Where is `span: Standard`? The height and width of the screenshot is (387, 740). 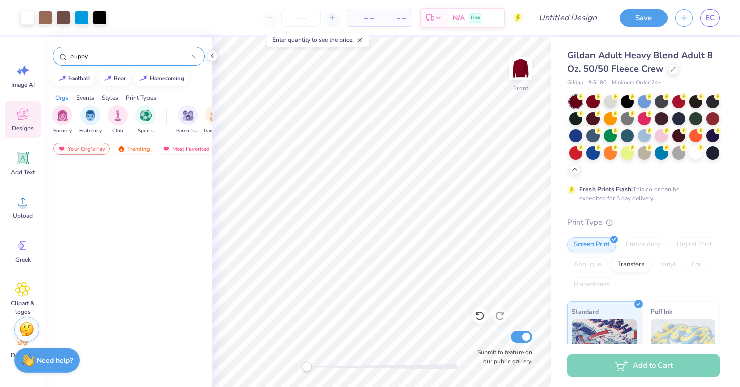
span: Standard is located at coordinates (585, 311).